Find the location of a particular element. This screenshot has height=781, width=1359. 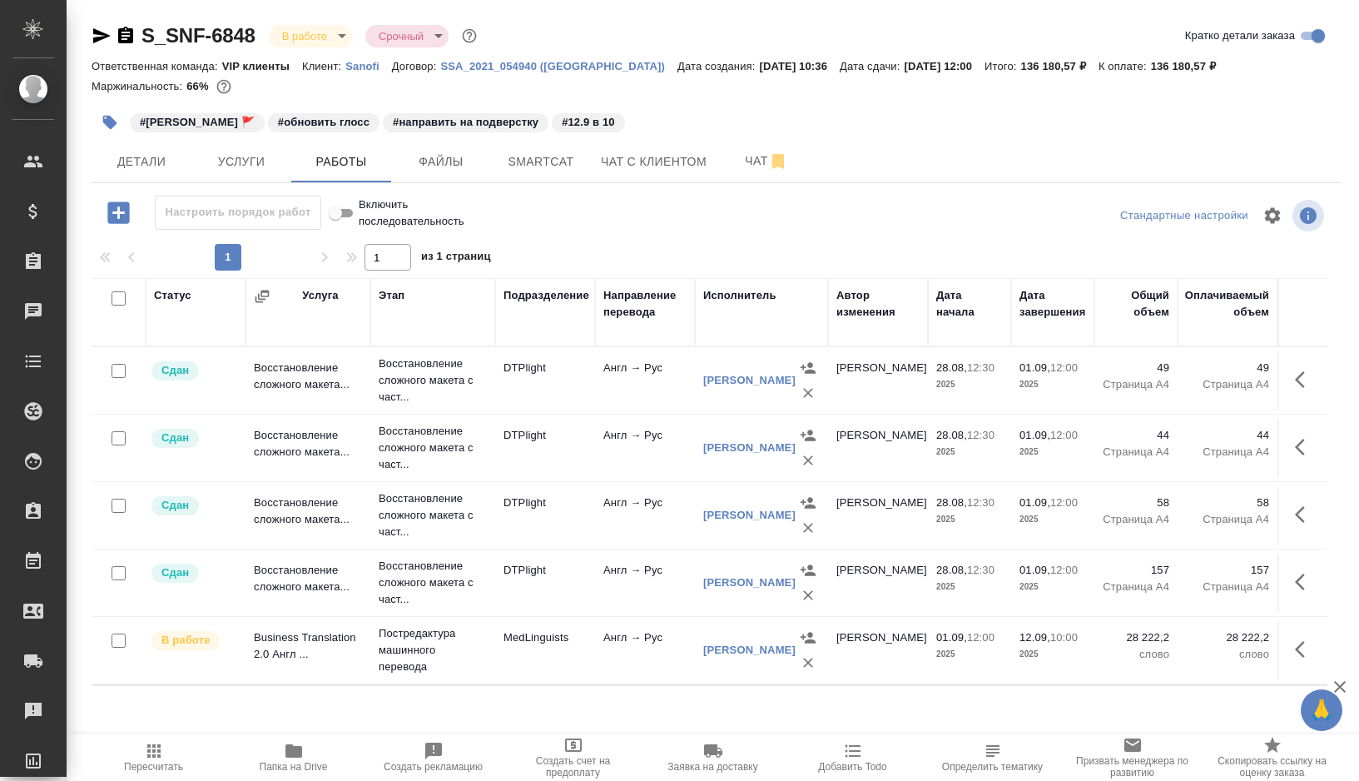

a: Sanofi is located at coordinates (369, 65).